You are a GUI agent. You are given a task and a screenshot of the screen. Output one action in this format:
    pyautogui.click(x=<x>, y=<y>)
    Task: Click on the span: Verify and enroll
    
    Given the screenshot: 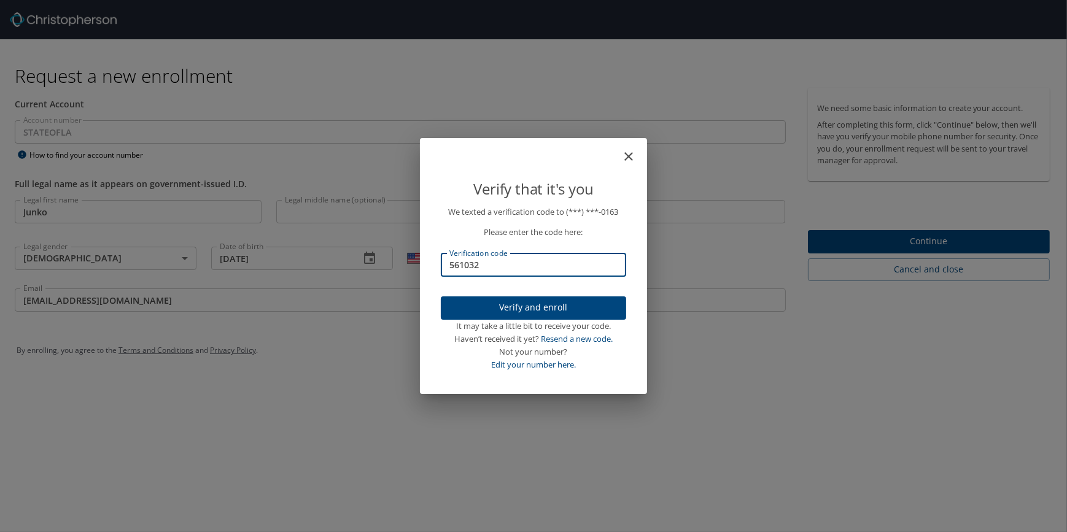 What is the action you would take?
    pyautogui.click(x=534, y=308)
    